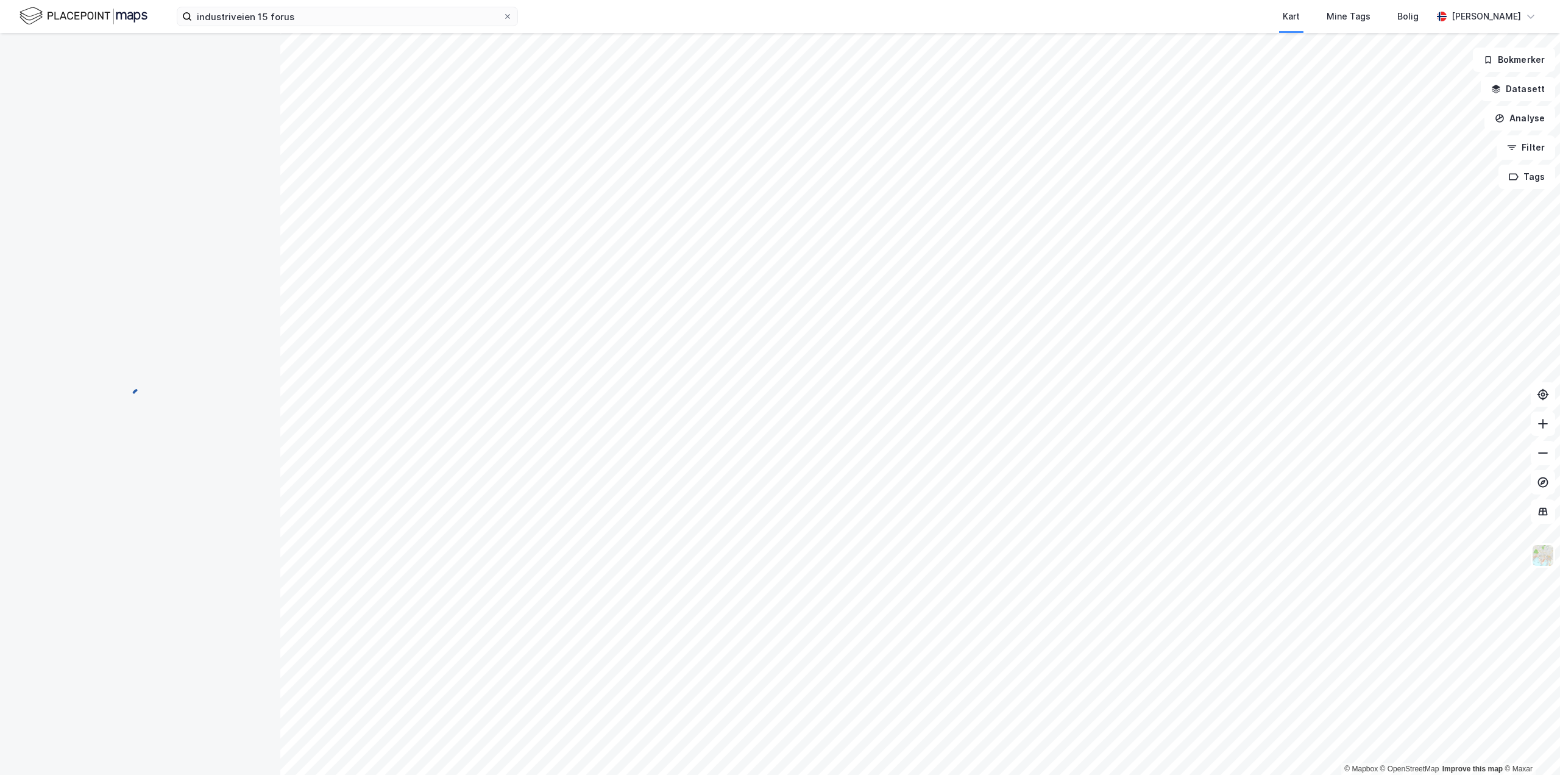 The image size is (1560, 775). I want to click on button: Bokmerker, so click(1514, 60).